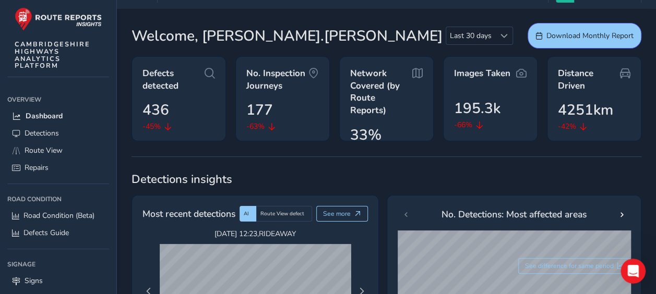  What do you see at coordinates (151, 126) in the screenshot?
I see `span: -45%` at bounding box center [151, 126].